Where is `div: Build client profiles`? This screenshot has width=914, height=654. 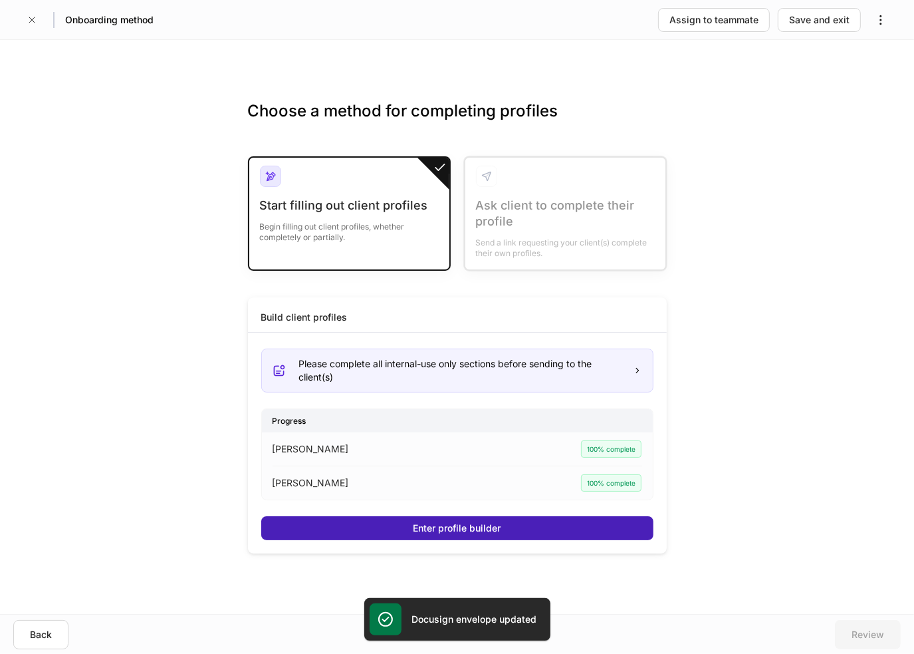
div: Build client profiles is located at coordinates (305, 317).